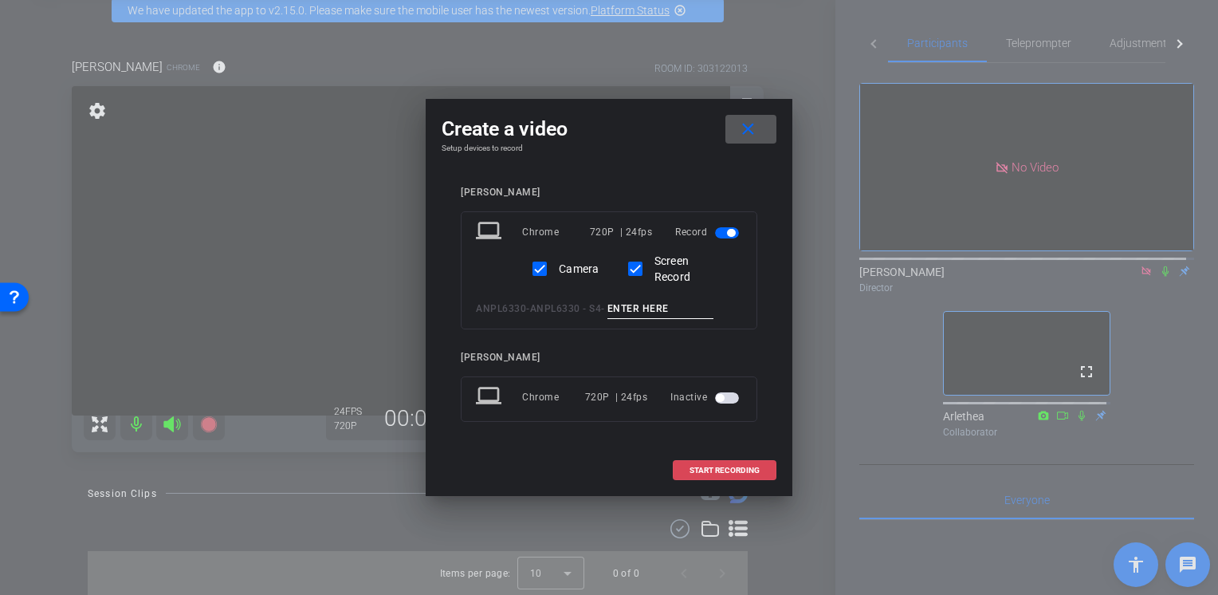  What do you see at coordinates (501, 309) in the screenshot?
I see `span: ANPL6330` at bounding box center [501, 309].